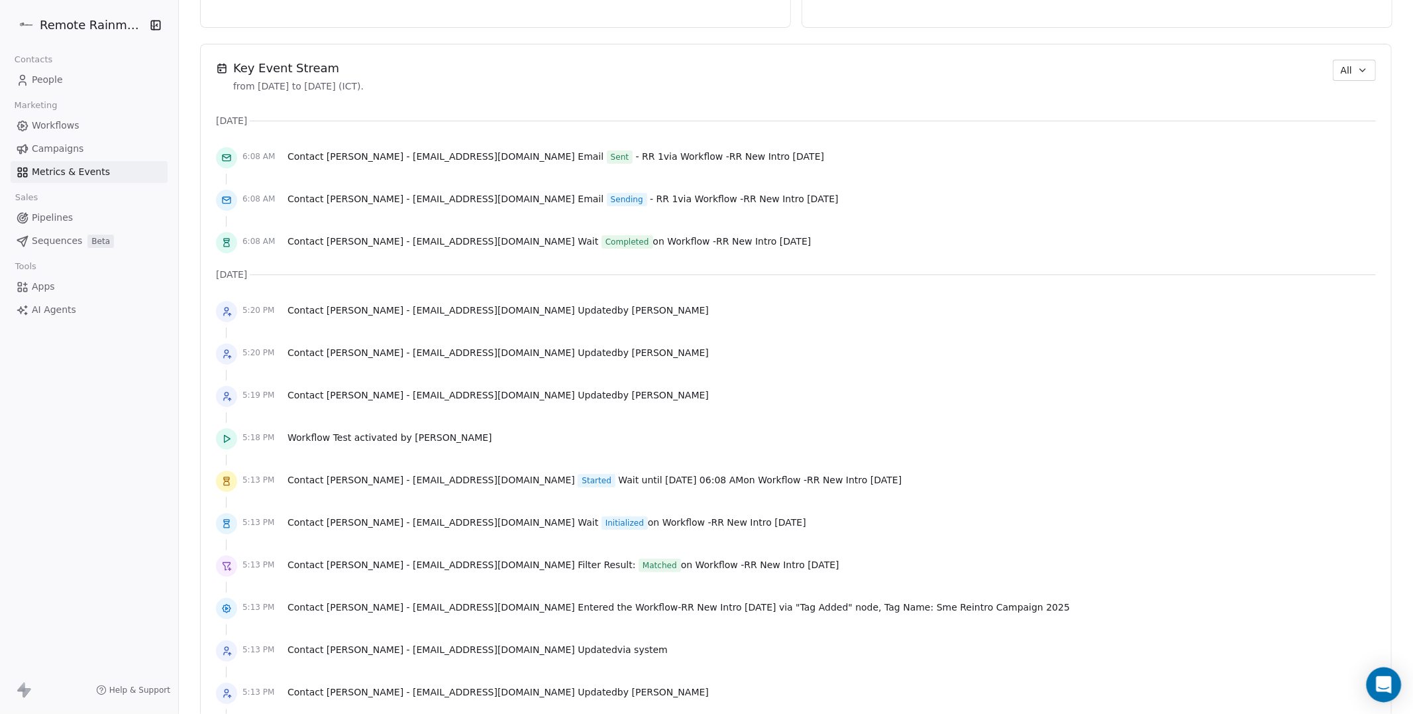  I want to click on a: Campaigns, so click(89, 148).